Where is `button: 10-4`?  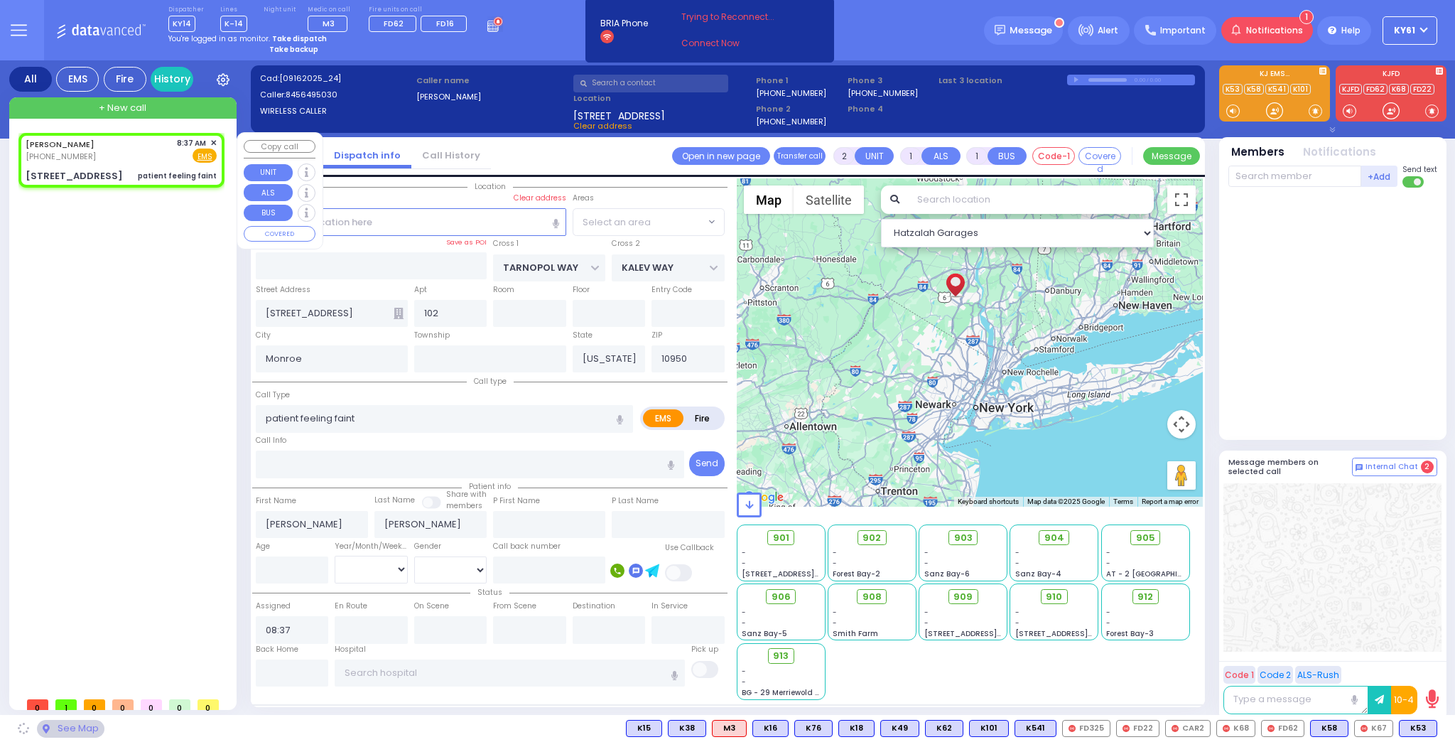 button: 10-4 is located at coordinates (1404, 700).